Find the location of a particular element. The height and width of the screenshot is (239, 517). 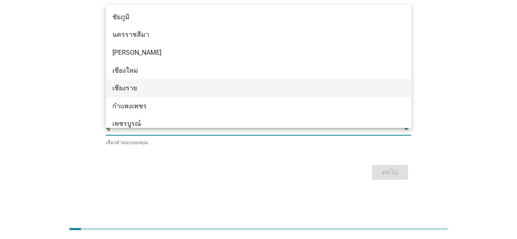

div: กำแพงเพชร is located at coordinates (246, 106).